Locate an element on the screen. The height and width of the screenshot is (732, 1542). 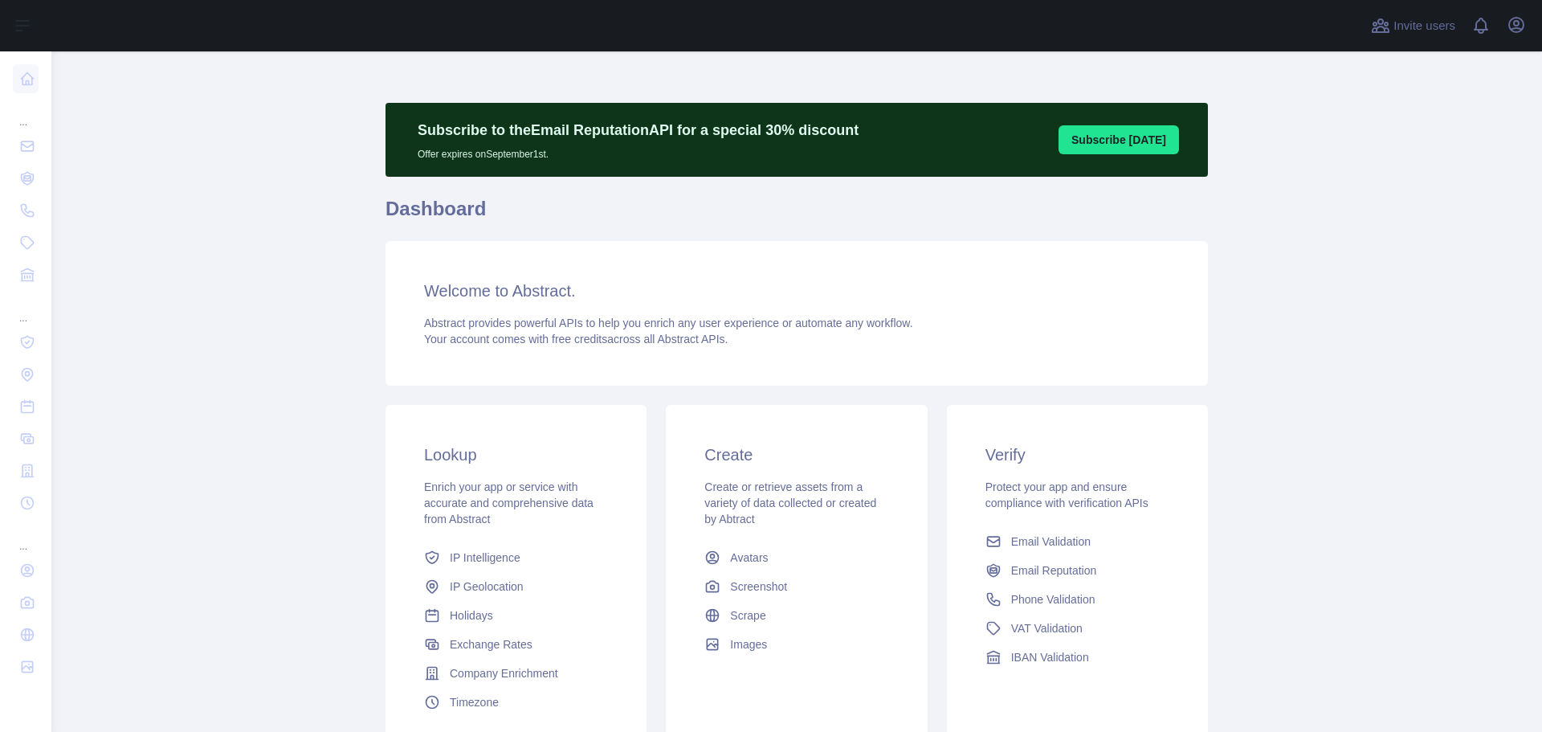
span: Create or retrieve assets from a variety of data collected or created by Abtract is located at coordinates (790, 503).